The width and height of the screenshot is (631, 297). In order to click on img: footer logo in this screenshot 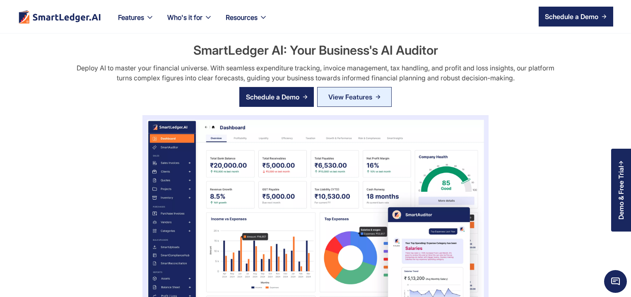, I will do `click(60, 17)`.